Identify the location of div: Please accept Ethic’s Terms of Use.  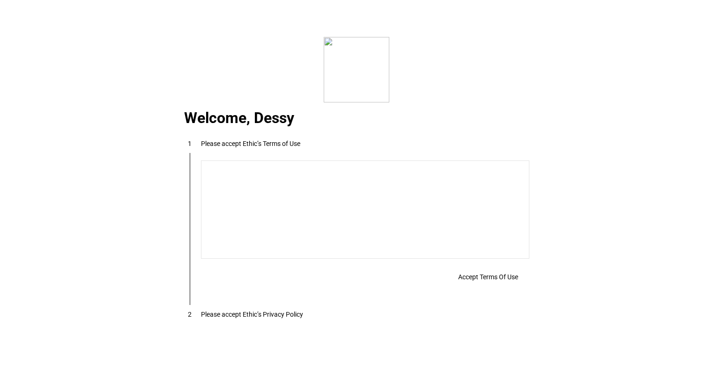
(251, 144).